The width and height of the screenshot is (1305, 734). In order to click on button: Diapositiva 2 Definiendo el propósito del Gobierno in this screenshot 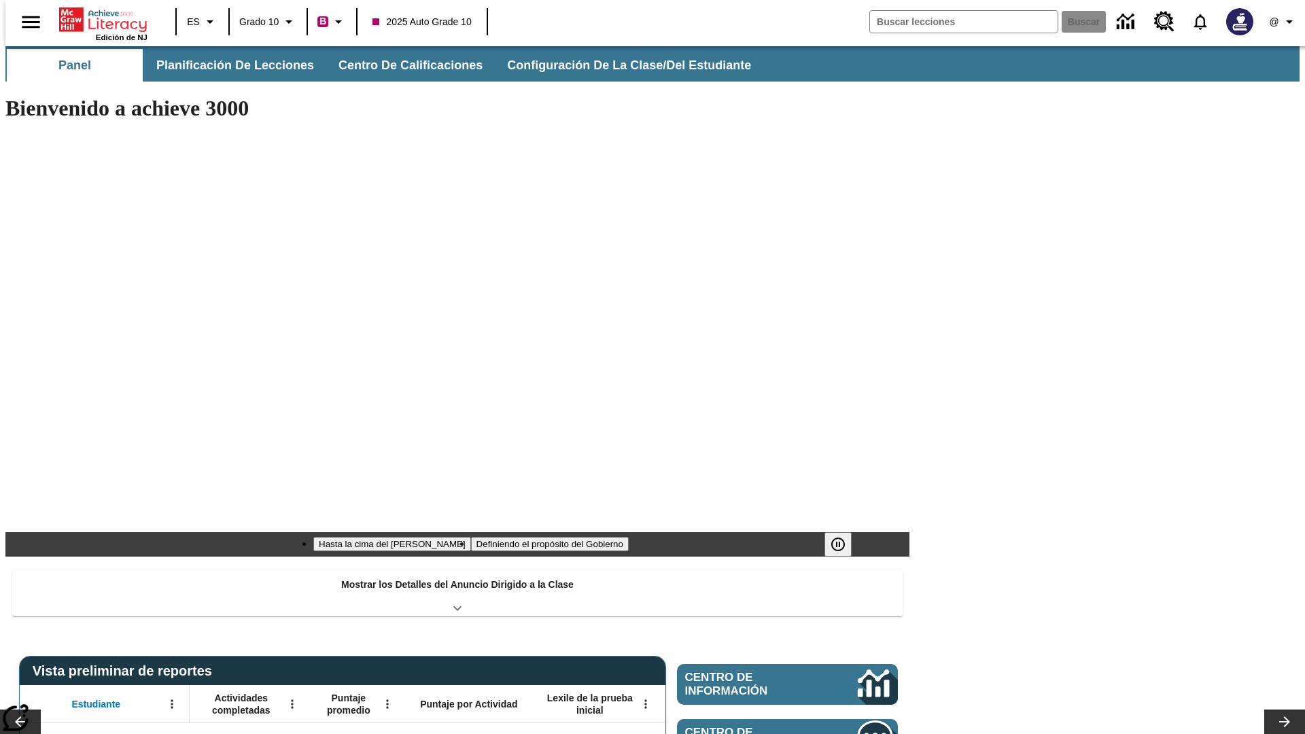, I will do `click(550, 544)`.